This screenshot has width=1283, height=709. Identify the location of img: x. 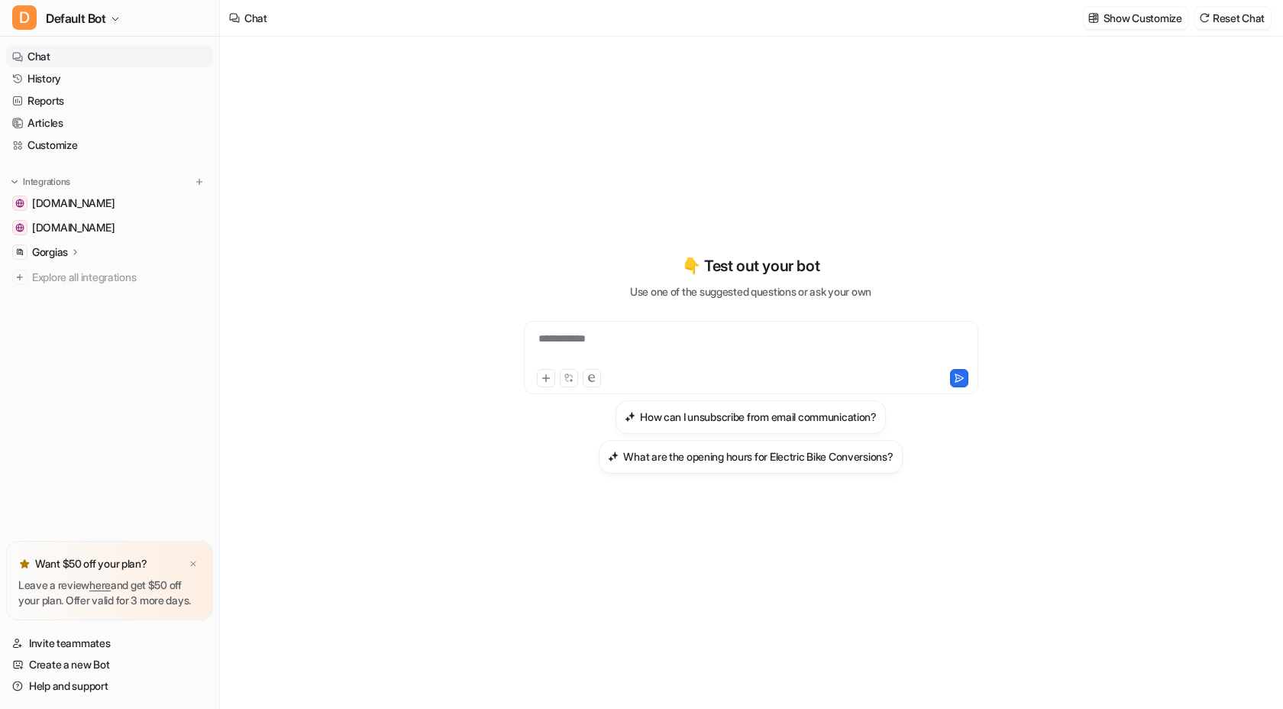
(193, 564).